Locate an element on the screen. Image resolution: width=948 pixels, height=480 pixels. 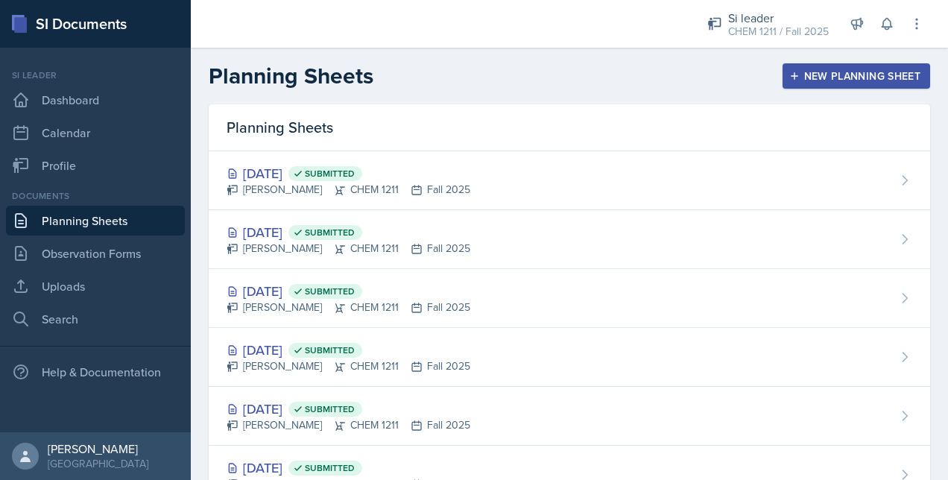
a: Uploads is located at coordinates (95, 286).